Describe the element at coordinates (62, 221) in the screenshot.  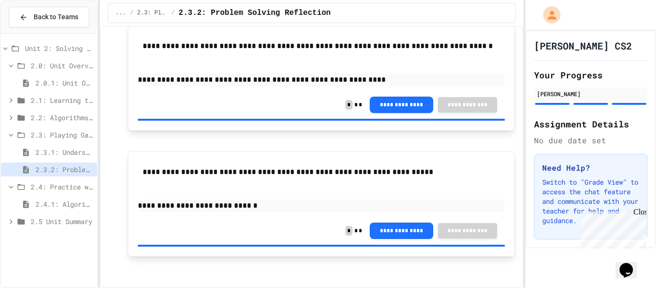
I see `span: 2.5 Unit Summary` at that location.